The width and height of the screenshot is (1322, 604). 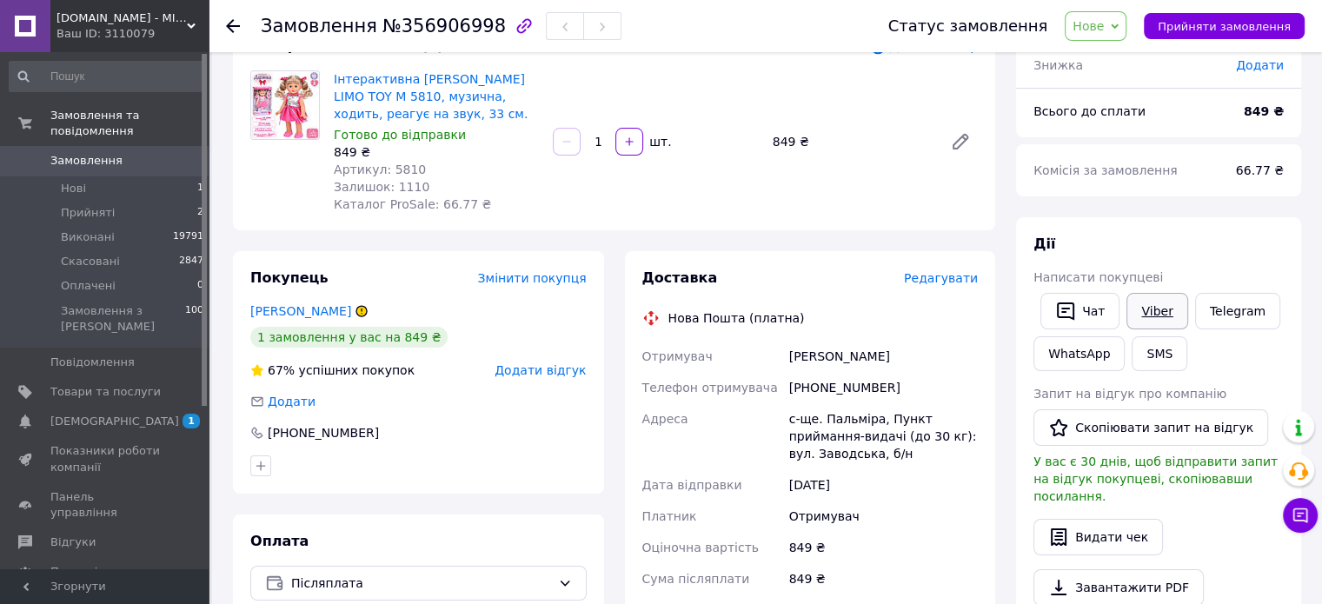 I want to click on span: Отримувач, so click(x=677, y=356).